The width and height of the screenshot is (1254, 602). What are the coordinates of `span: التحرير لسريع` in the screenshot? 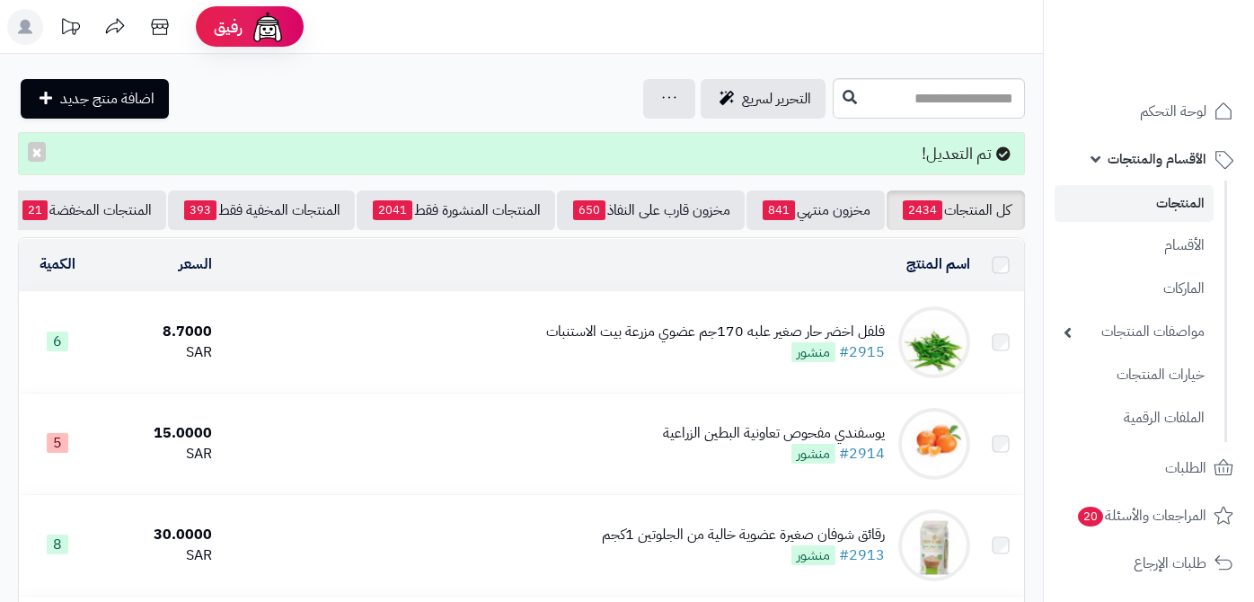 It's located at (776, 99).